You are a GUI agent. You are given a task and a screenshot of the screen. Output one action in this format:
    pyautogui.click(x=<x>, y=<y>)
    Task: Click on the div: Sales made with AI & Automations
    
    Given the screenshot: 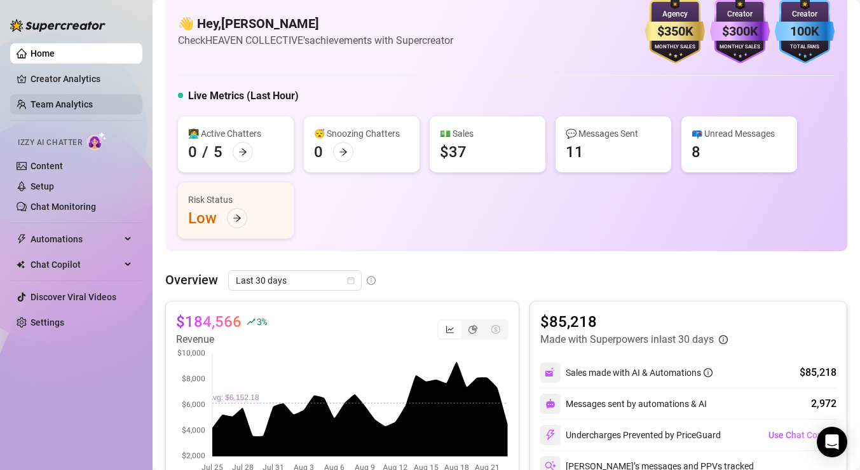 What is the action you would take?
    pyautogui.click(x=639, y=373)
    